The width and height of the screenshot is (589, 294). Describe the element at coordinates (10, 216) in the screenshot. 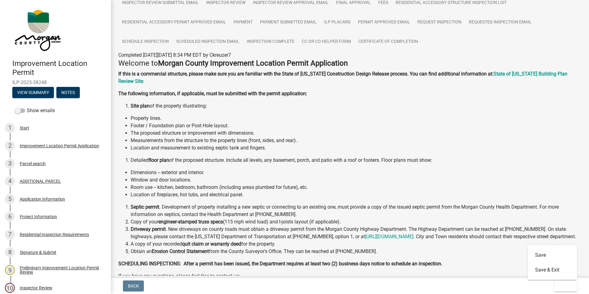

I see `div: 6` at that location.